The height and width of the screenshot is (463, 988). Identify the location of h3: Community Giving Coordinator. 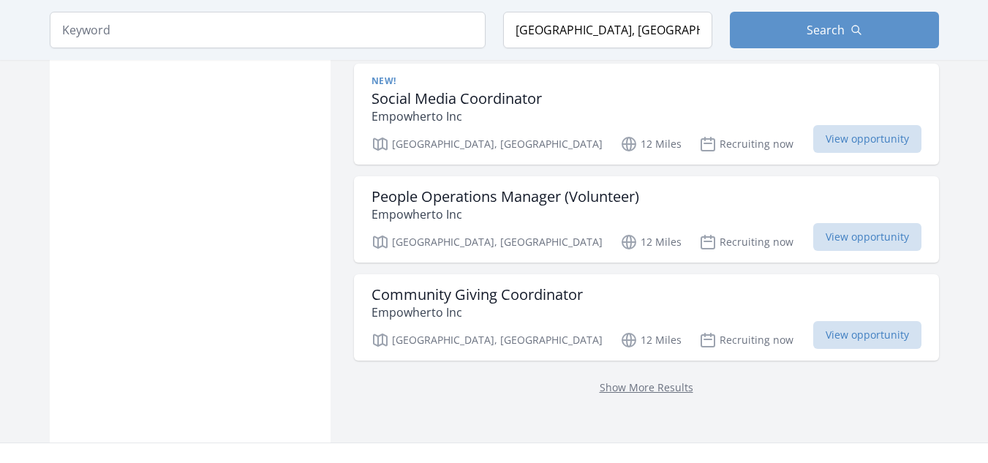
(477, 295).